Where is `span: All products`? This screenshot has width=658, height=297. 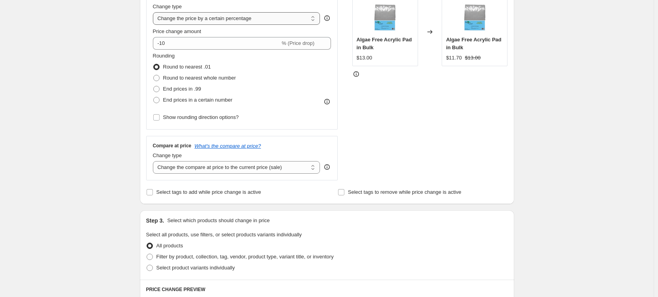
span: All products is located at coordinates (170, 245).